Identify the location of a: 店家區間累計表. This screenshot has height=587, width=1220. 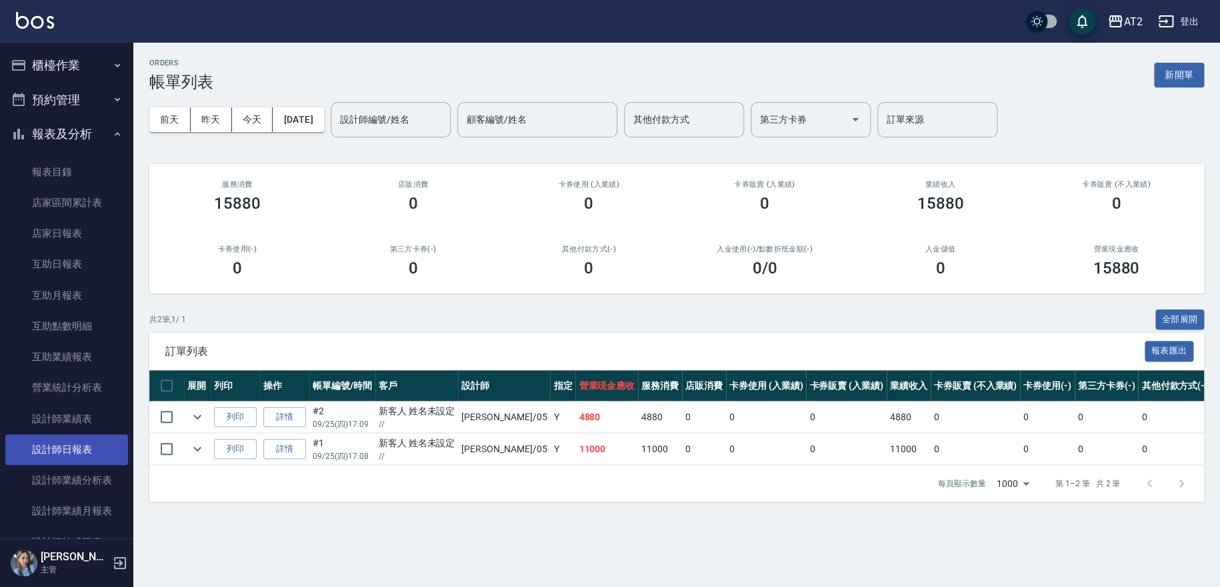
(67, 203).